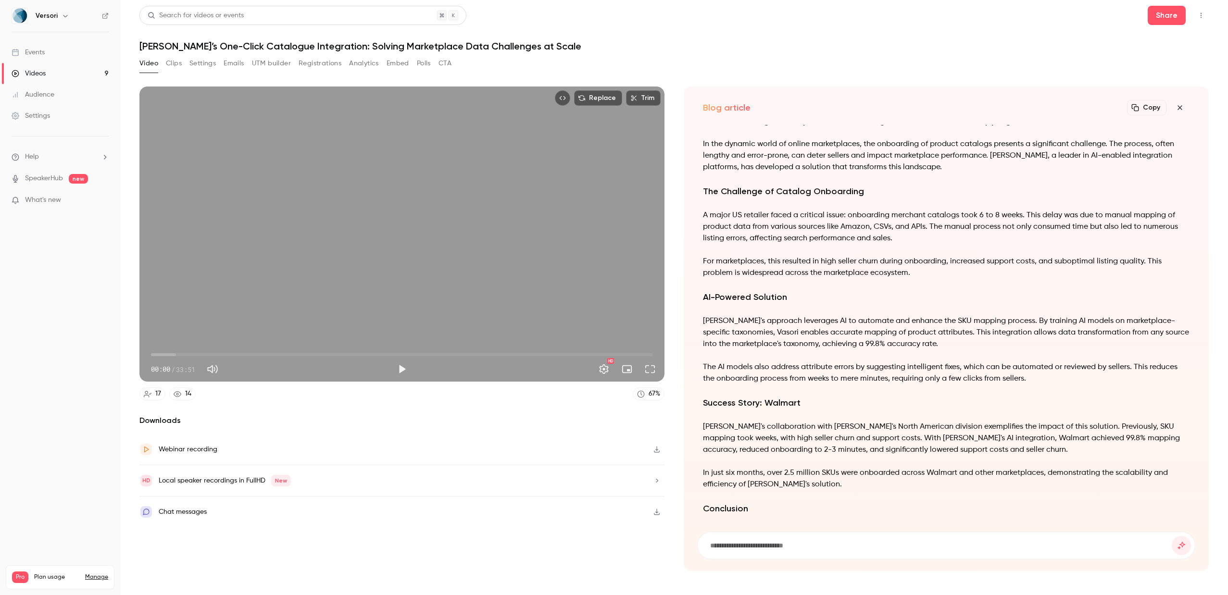 The height and width of the screenshot is (595, 1228). Describe the element at coordinates (188, 394) in the screenshot. I see `div: 14` at that location.